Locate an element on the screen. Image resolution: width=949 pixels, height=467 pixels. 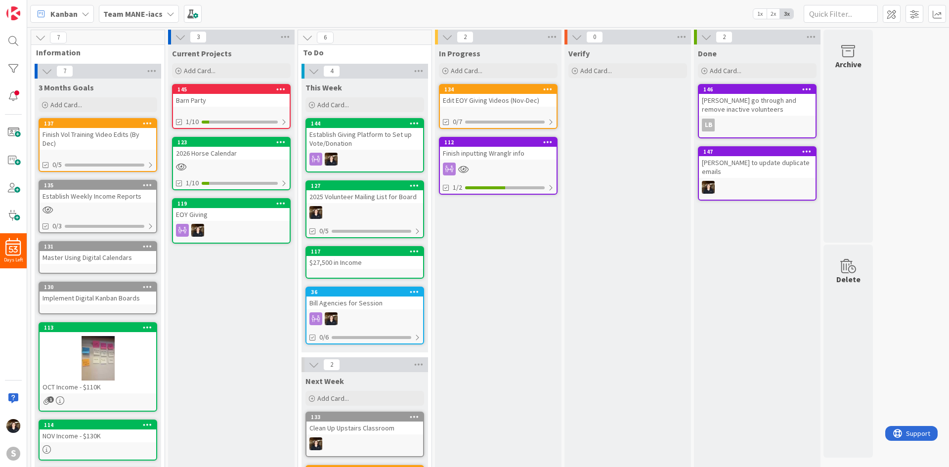
span: 0 is located at coordinates (594, 37).